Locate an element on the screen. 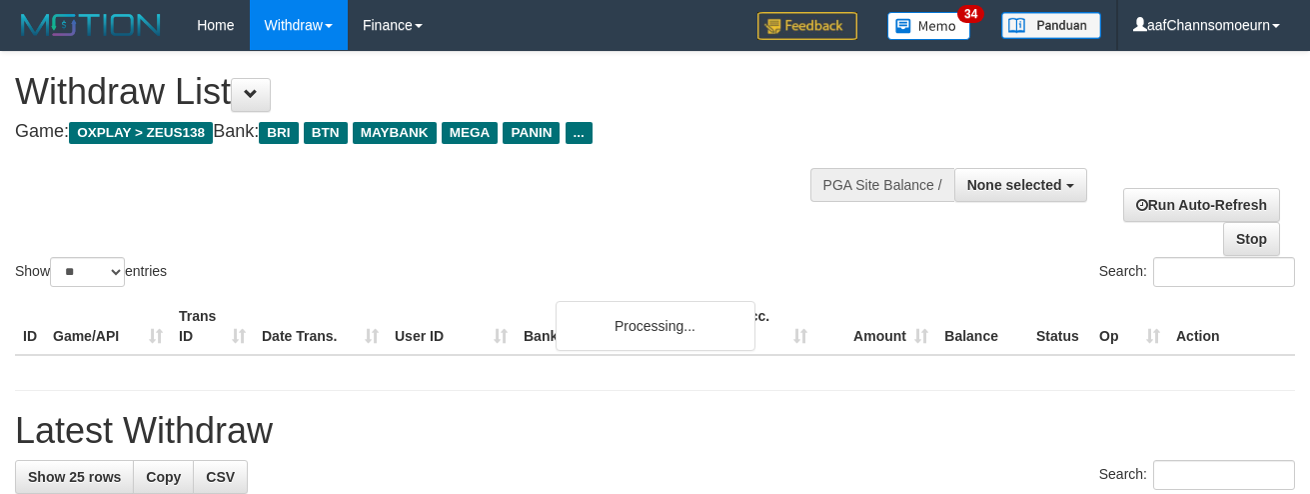 This screenshot has height=494, width=1310. th: Trans ID is located at coordinates (212, 326).